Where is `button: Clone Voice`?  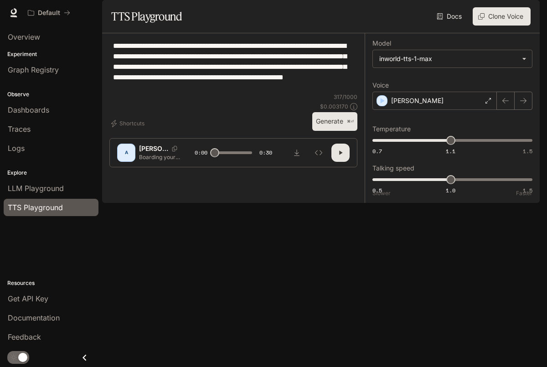
button: Clone Voice is located at coordinates (502, 16).